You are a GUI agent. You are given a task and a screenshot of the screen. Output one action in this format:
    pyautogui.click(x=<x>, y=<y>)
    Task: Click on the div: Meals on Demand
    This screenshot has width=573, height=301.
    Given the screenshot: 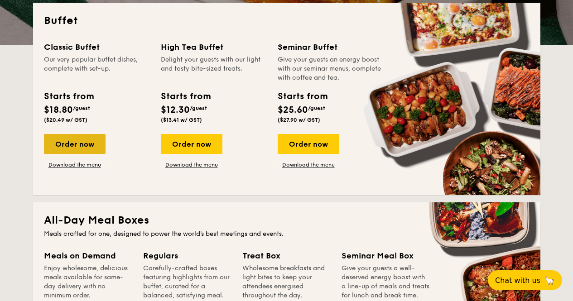 What is the action you would take?
    pyautogui.click(x=88, y=256)
    